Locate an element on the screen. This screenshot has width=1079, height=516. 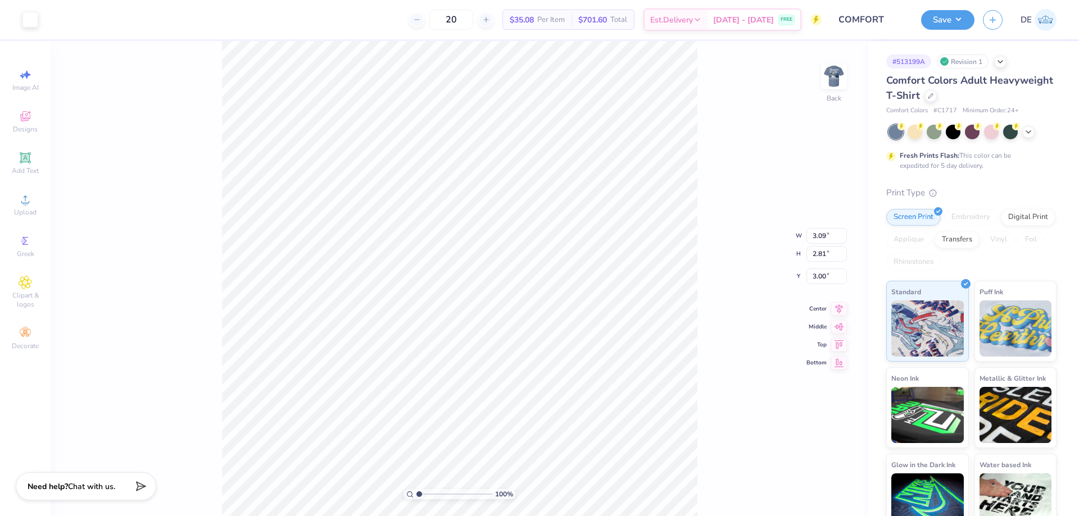
strong: Fresh Prints Flash: is located at coordinates (929, 156).